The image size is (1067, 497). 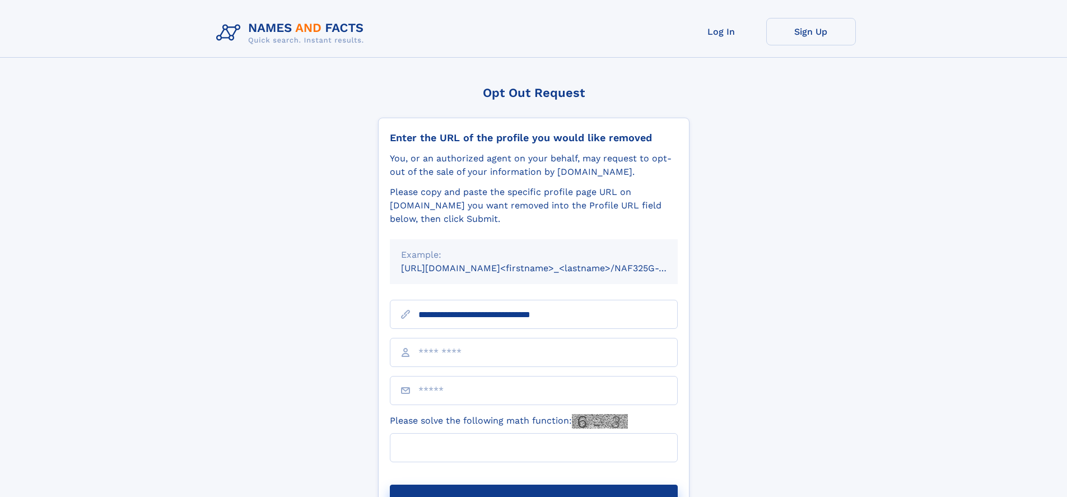 I want to click on div: Opt Out Request, so click(x=534, y=92).